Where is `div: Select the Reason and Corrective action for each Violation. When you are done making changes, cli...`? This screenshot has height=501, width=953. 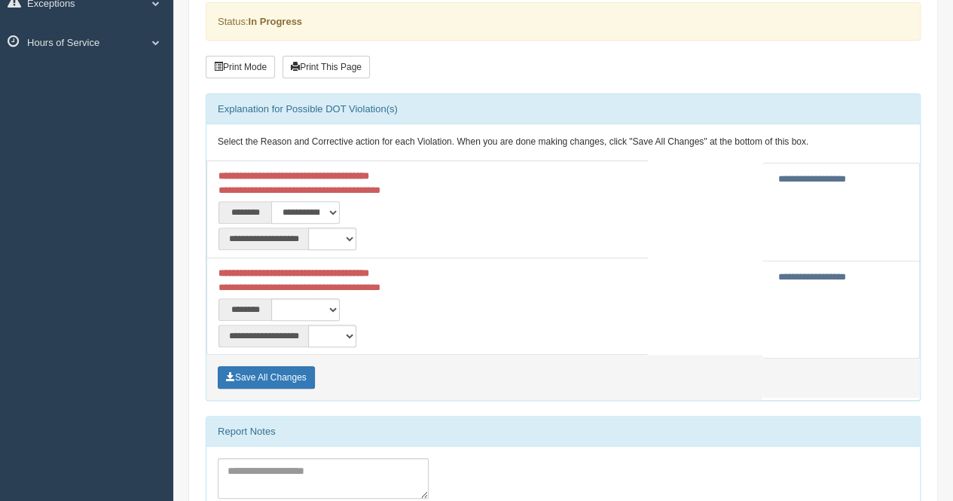
div: Select the Reason and Corrective action for each Violation. When you are done making changes, cli... is located at coordinates (563, 142).